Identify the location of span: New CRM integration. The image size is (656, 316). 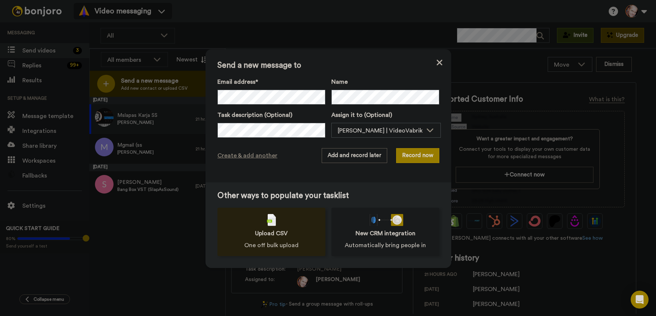
(385, 234).